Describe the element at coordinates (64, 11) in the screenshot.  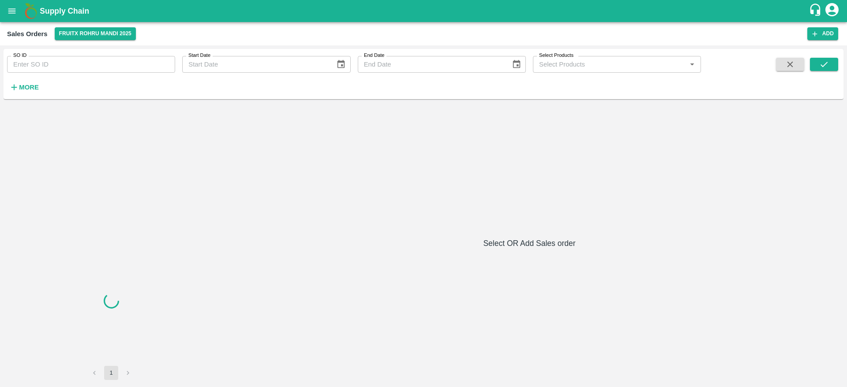
I see `b: Supply Chain` at that location.